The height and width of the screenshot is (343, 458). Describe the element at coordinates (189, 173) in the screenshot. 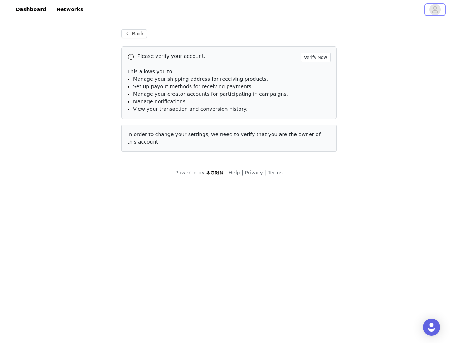

I see `span: Powered by` at that location.